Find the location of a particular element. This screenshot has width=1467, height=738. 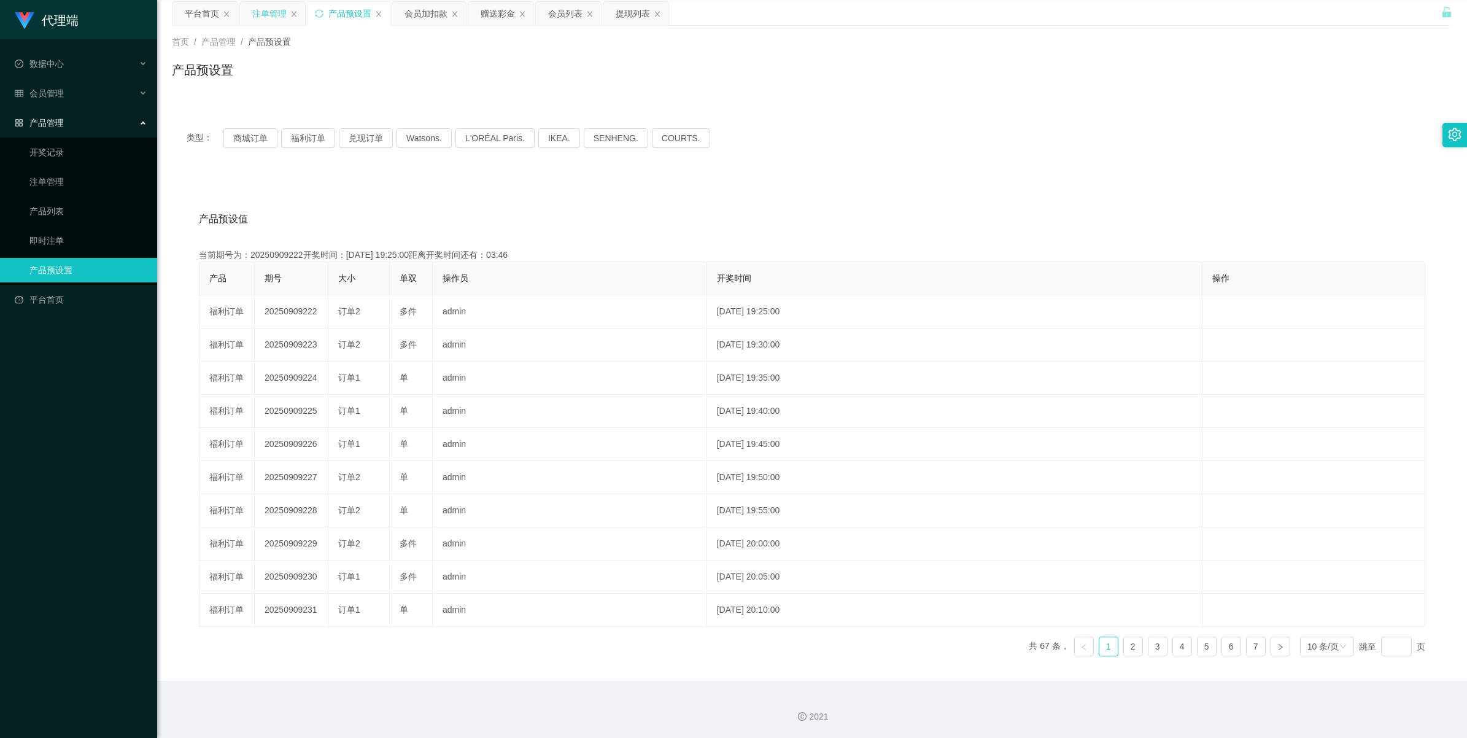

li: 1 is located at coordinates (1109, 647).